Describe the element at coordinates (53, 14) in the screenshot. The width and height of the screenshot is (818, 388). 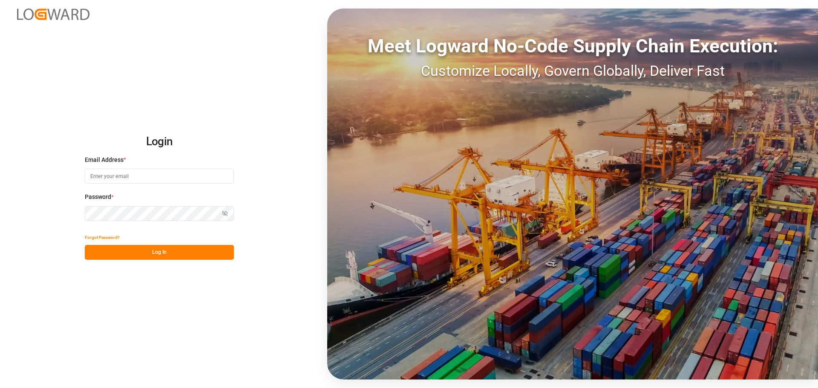
I see `img: Logward_new_orange.png` at that location.